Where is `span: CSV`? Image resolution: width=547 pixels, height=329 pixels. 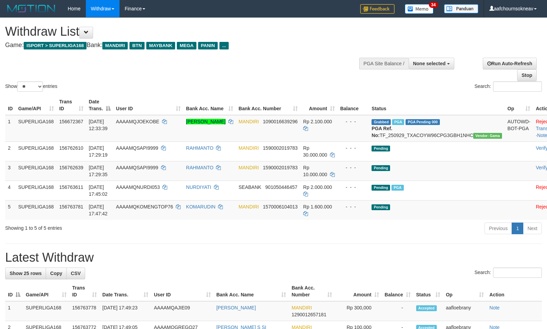 span: CSV is located at coordinates (75, 273).